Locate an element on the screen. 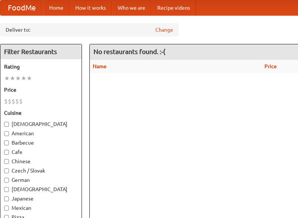 The height and width of the screenshot is (218, 298). input: Mexican is located at coordinates (6, 208).